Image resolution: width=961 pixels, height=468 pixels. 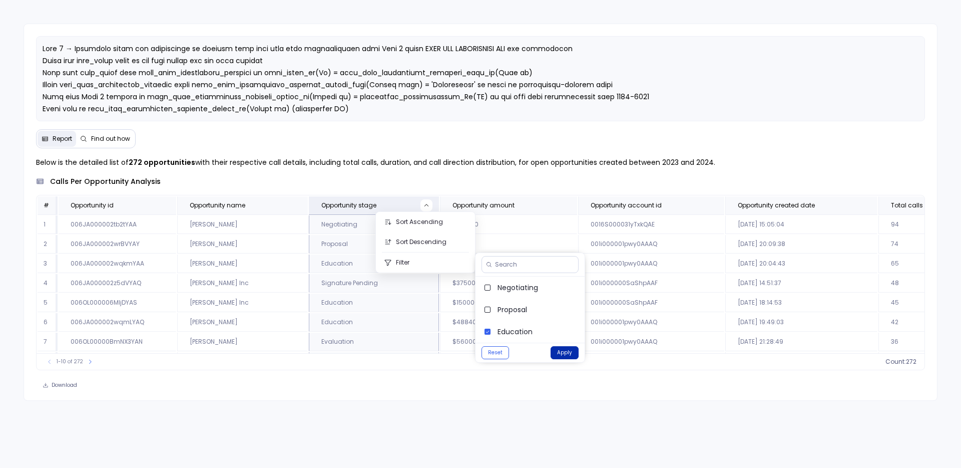 I want to click on td: 006JA000002lOF0YAM, so click(x=117, y=361).